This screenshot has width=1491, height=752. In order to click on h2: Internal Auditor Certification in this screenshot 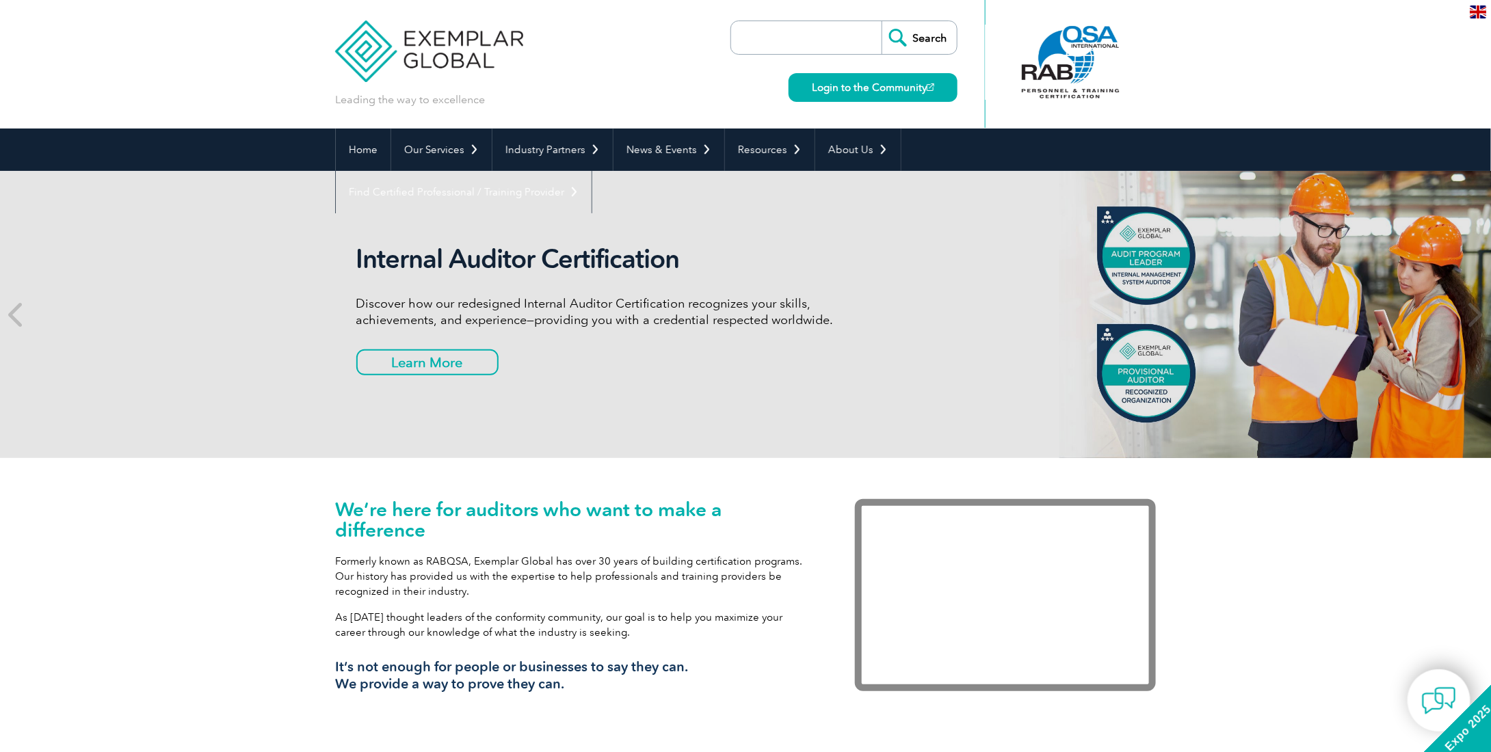, I will do `click(613, 259)`.